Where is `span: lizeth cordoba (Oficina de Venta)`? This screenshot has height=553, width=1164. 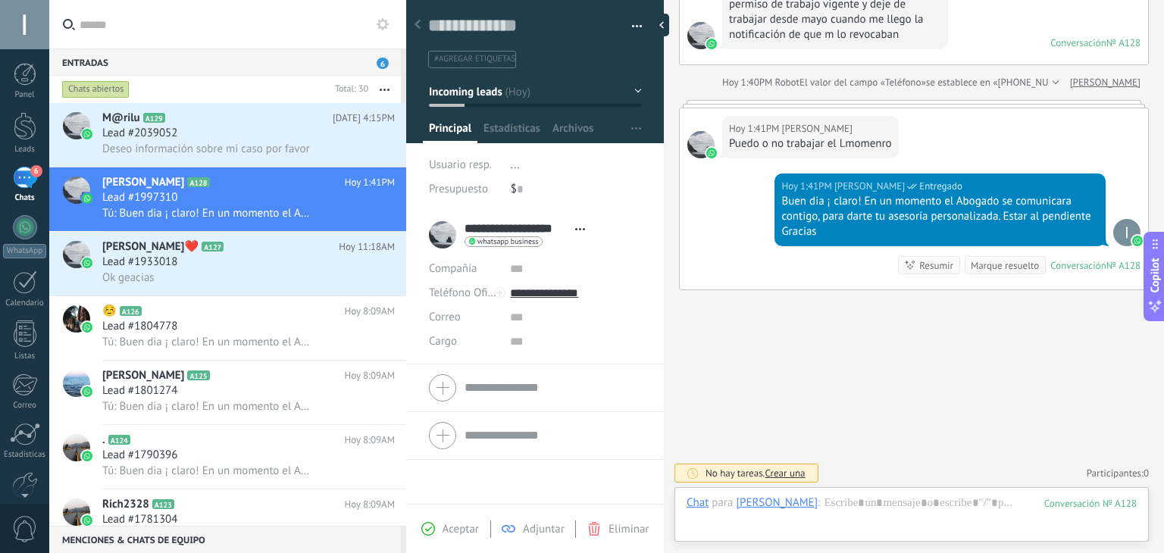 span: lizeth cordoba (Oficina de Venta) is located at coordinates (869, 186).